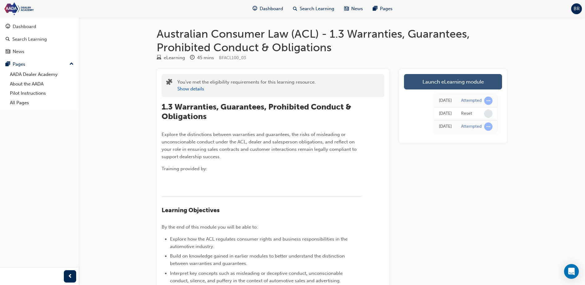 This screenshot has width=585, height=285. I want to click on a: About the AADA, so click(42, 84).